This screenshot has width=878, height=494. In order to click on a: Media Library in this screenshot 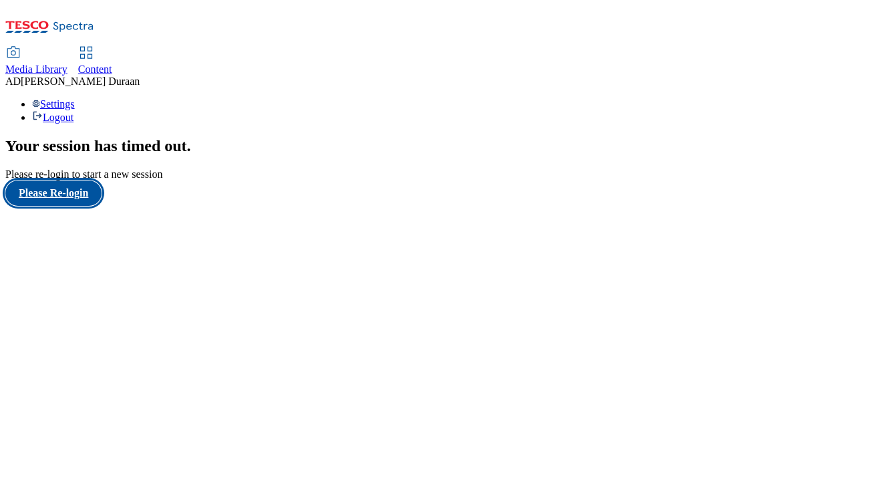, I will do `click(36, 61)`.